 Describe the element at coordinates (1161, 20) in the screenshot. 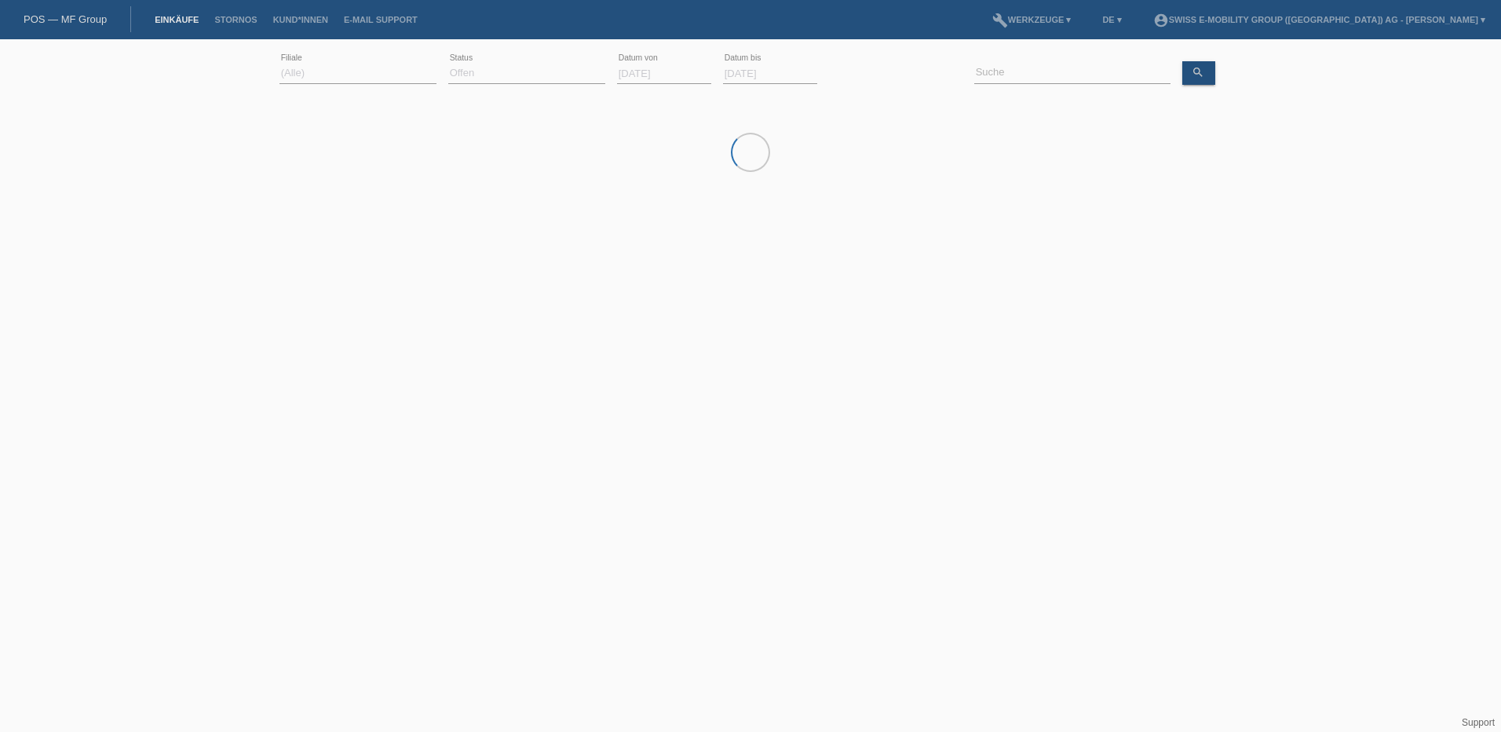

I see `i: account_circle` at that location.